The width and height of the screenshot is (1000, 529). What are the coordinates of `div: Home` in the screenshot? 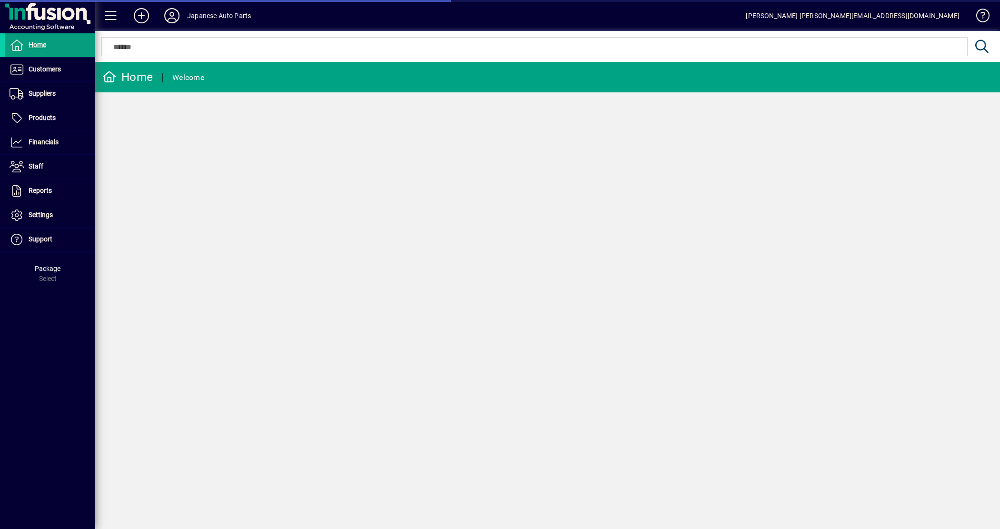 It's located at (128, 77).